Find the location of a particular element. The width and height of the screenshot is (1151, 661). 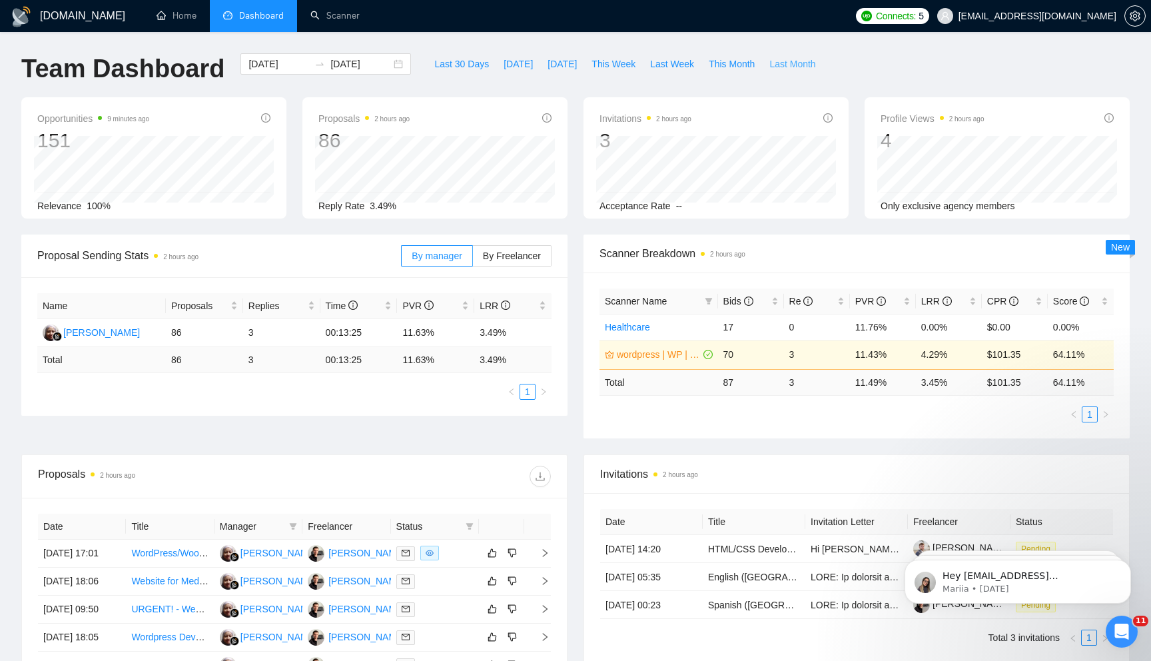

th: Date is located at coordinates (652, 522).